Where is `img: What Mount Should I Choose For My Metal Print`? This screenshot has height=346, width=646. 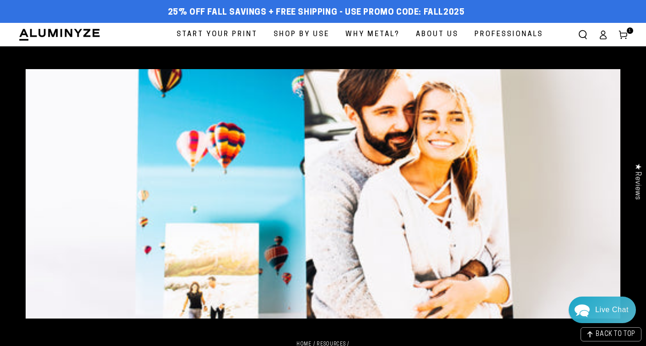
img: What Mount Should I Choose For My Metal Print is located at coordinates (323, 193).